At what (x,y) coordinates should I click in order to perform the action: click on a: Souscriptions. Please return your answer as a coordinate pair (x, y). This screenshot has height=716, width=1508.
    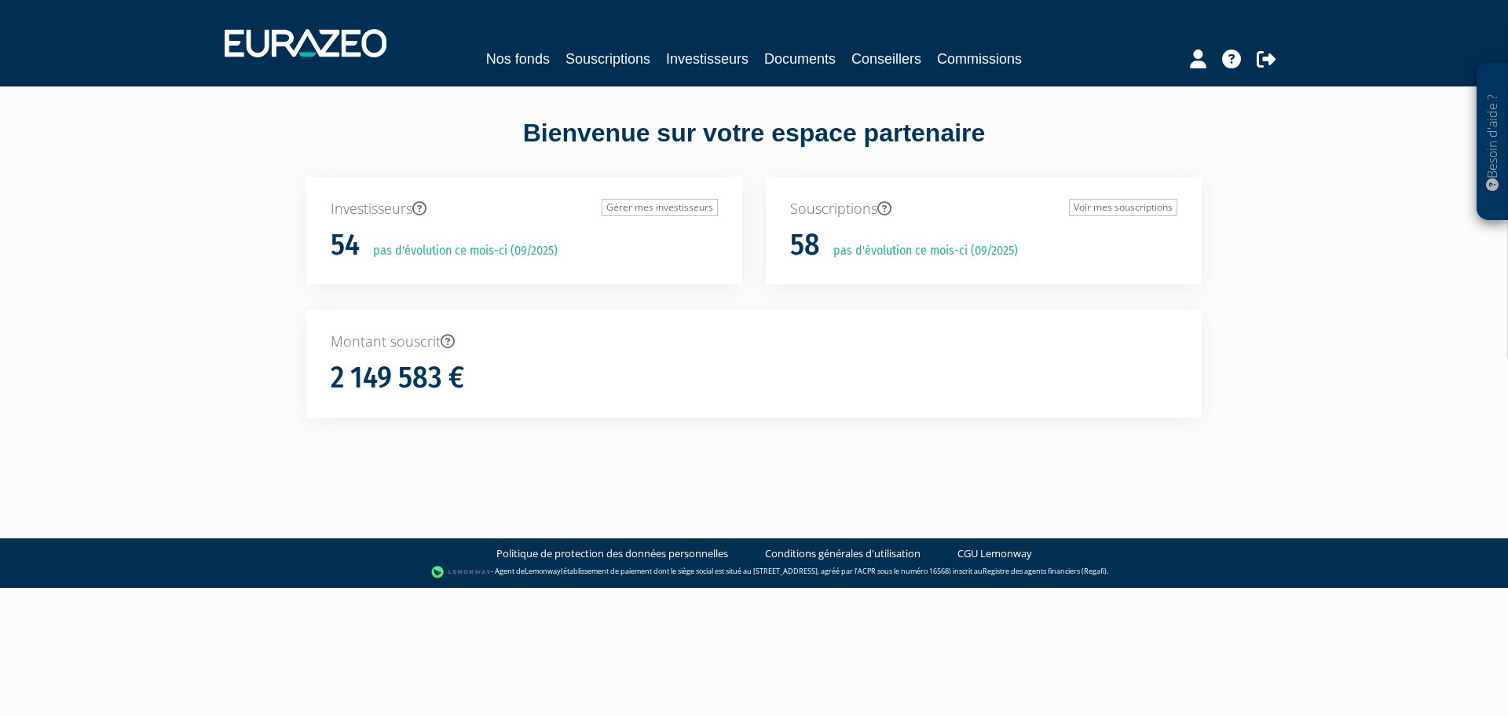
    Looking at the image, I should click on (608, 59).